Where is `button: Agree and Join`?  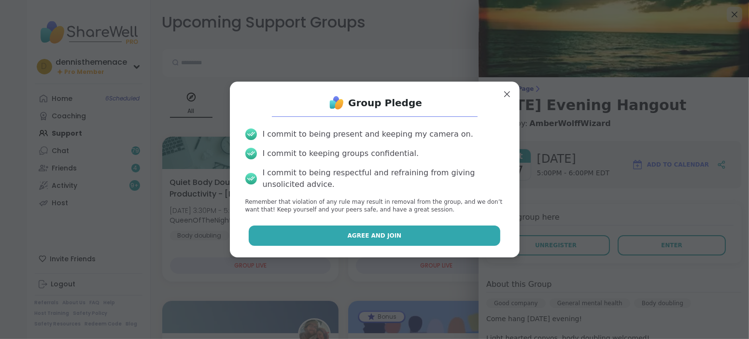
button: Agree and Join is located at coordinates (374, 236).